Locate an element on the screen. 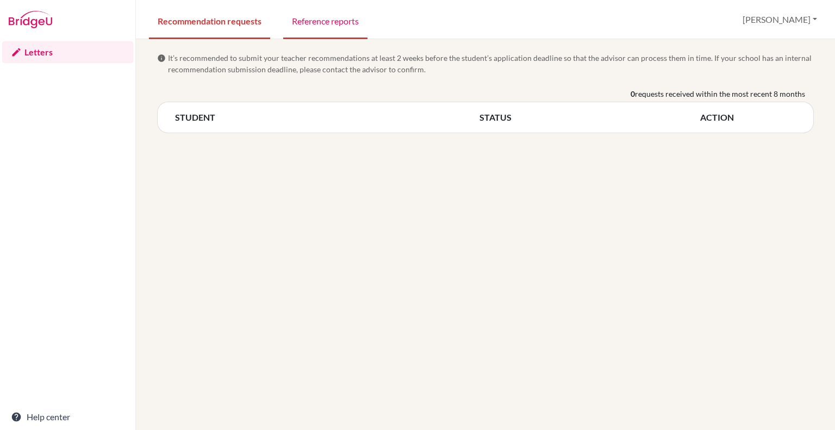 This screenshot has width=835, height=430. b: 0 is located at coordinates (633, 94).